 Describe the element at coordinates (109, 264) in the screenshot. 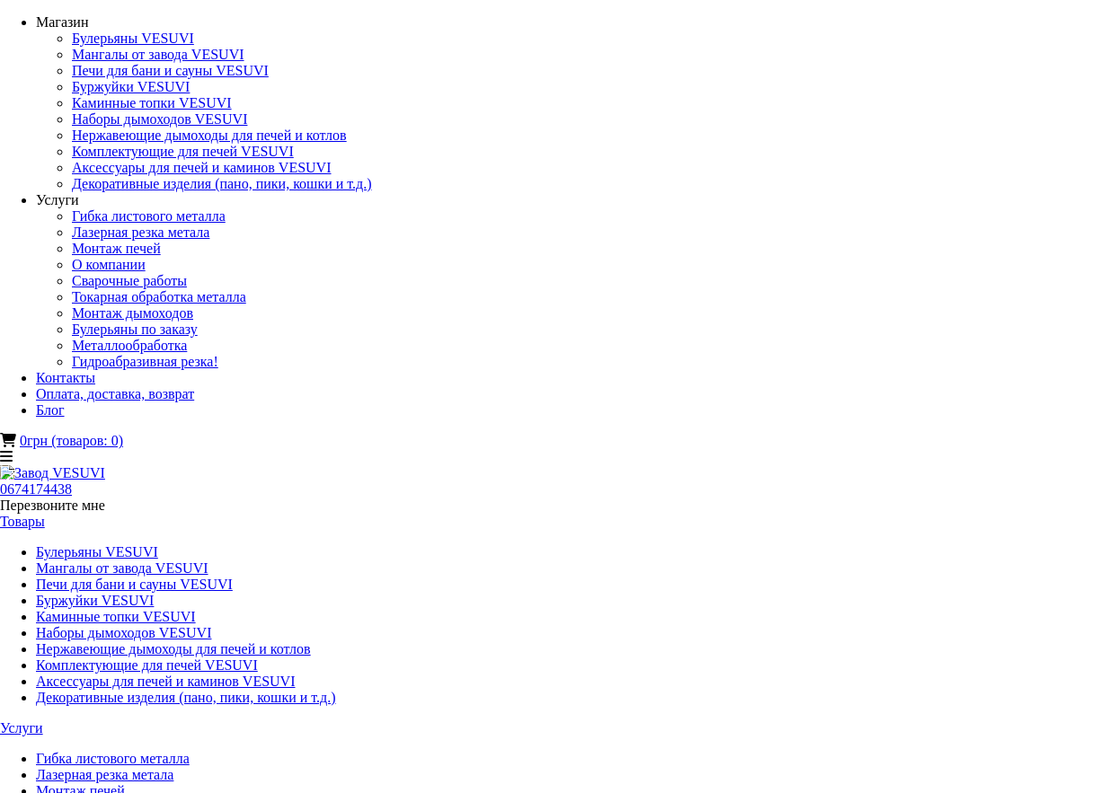

I see `a: О компании` at that location.